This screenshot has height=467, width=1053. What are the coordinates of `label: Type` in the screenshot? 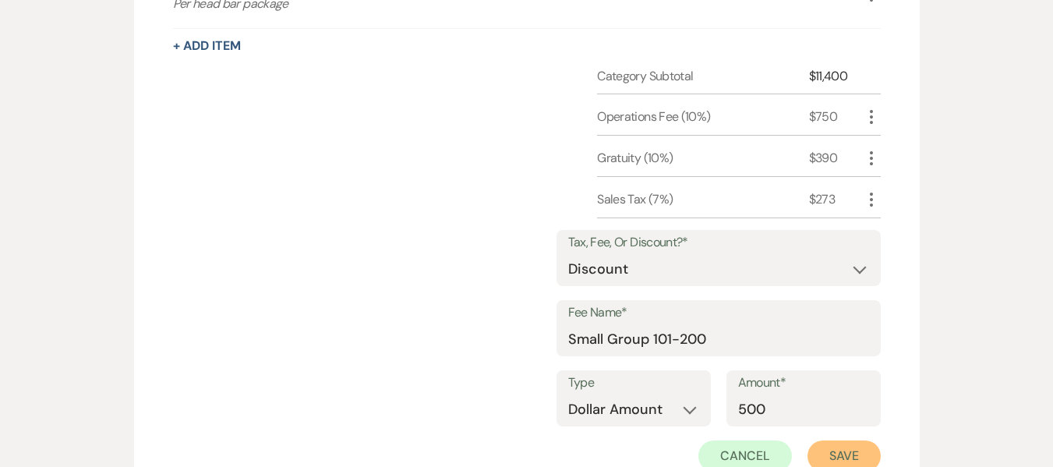 It's located at (633, 383).